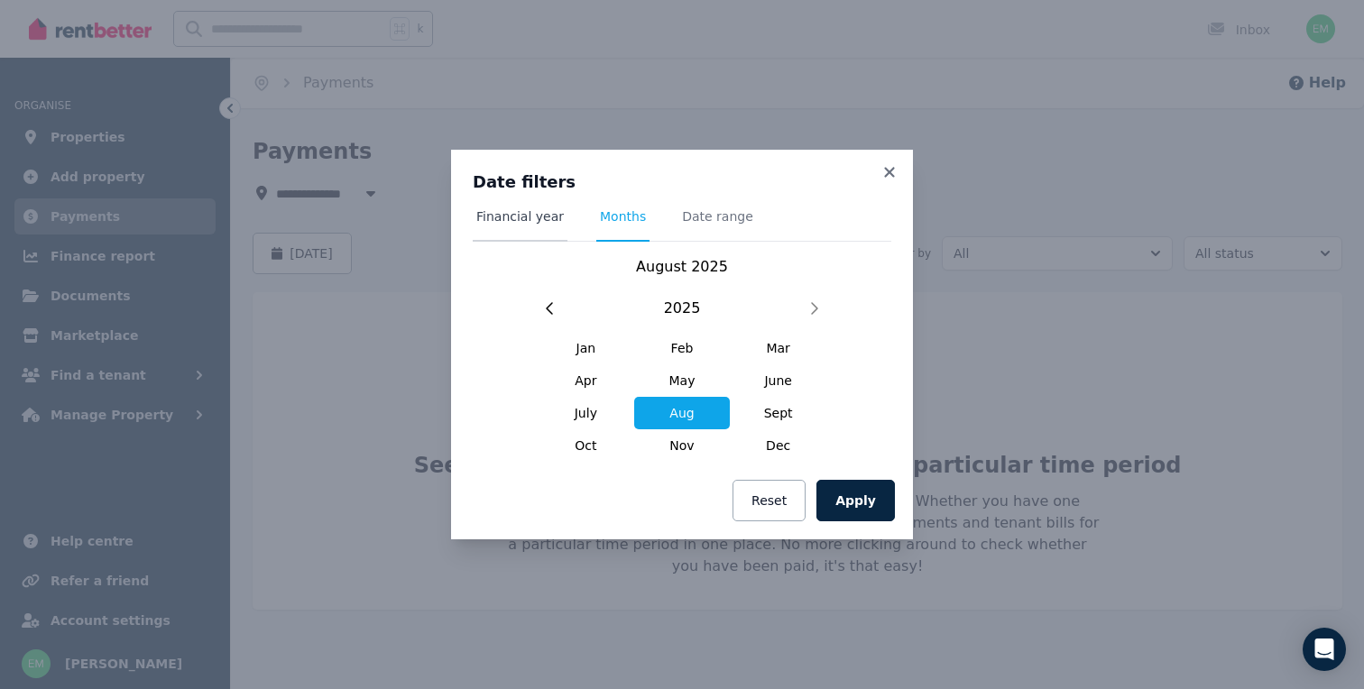 This screenshot has width=1364, height=689. Describe the element at coordinates (586, 348) in the screenshot. I see `span: Jan` at that location.